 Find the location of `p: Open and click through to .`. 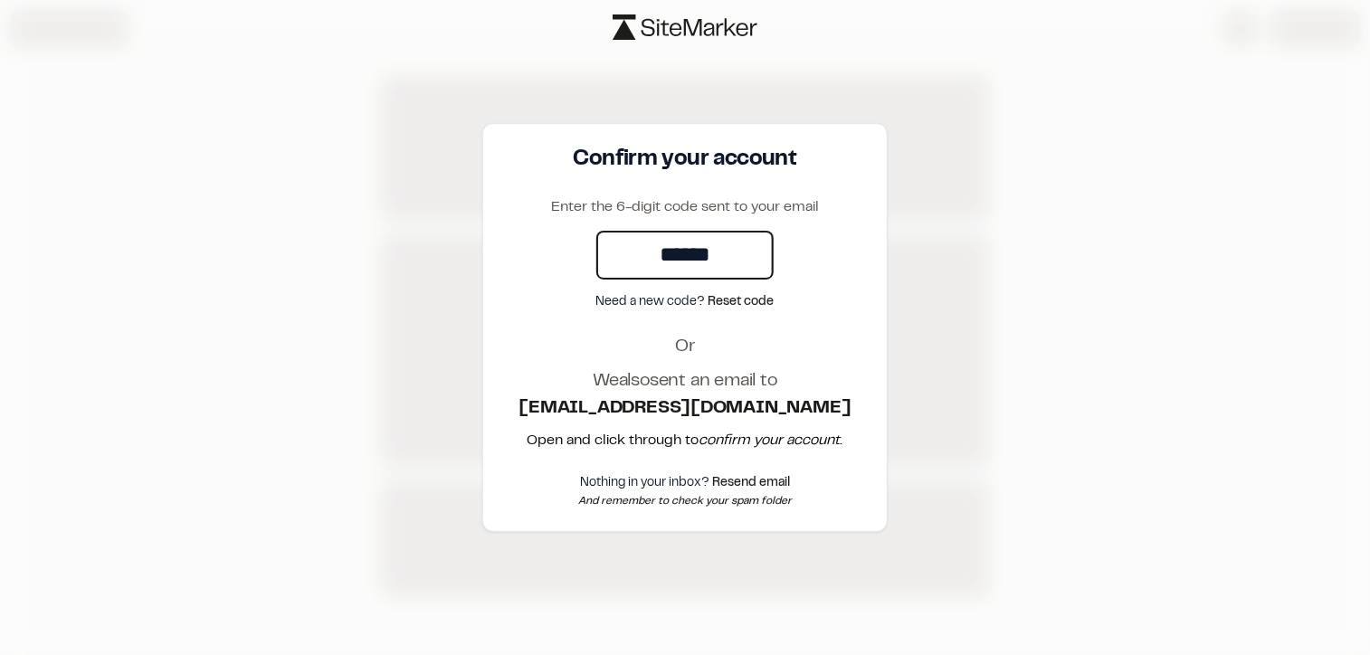

p: Open and click through to . is located at coordinates (685, 441).